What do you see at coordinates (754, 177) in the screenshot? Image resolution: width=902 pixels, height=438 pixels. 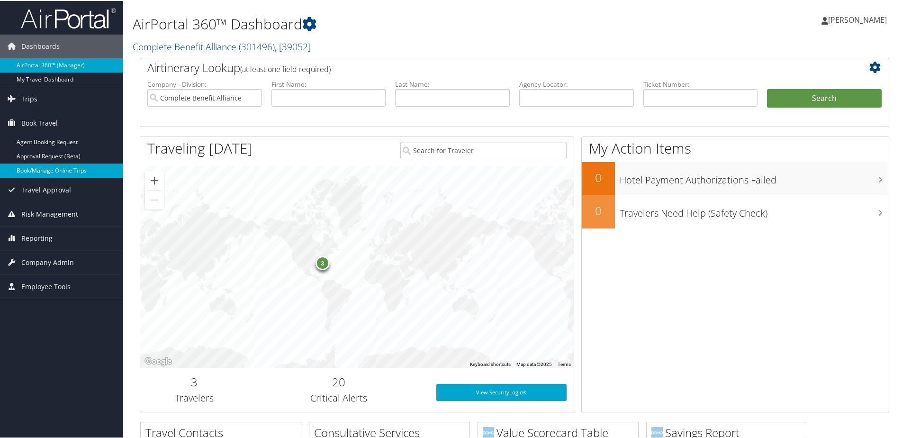 I see `h3: Hotel Payment Authorizations Failed` at bounding box center [754, 177].